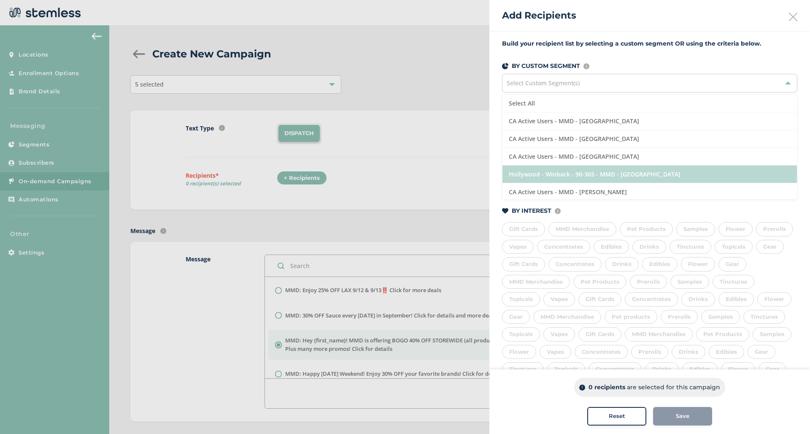  Describe the element at coordinates (650, 43) in the screenshot. I see `label: Build your recipient list by selecting a custom segment OR using the criteria below.` at that location.